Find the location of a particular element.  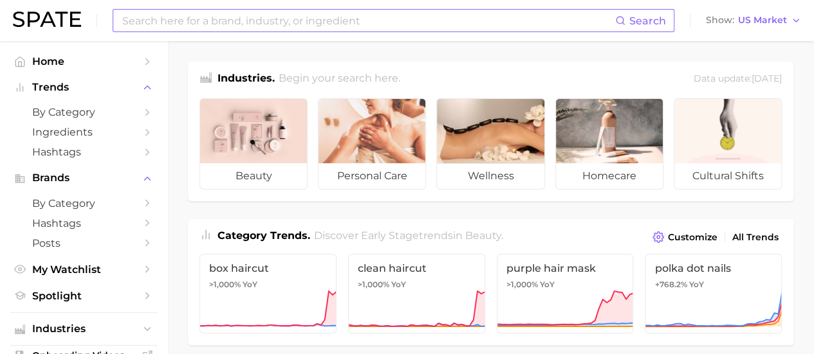

span: personal care is located at coordinates (372, 176).